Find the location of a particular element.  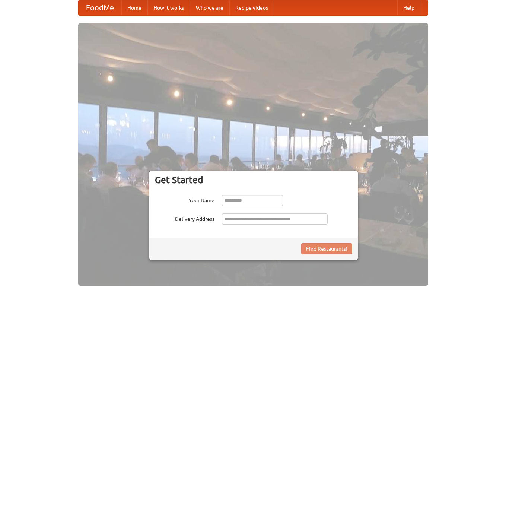

a: How it works is located at coordinates (169, 8).